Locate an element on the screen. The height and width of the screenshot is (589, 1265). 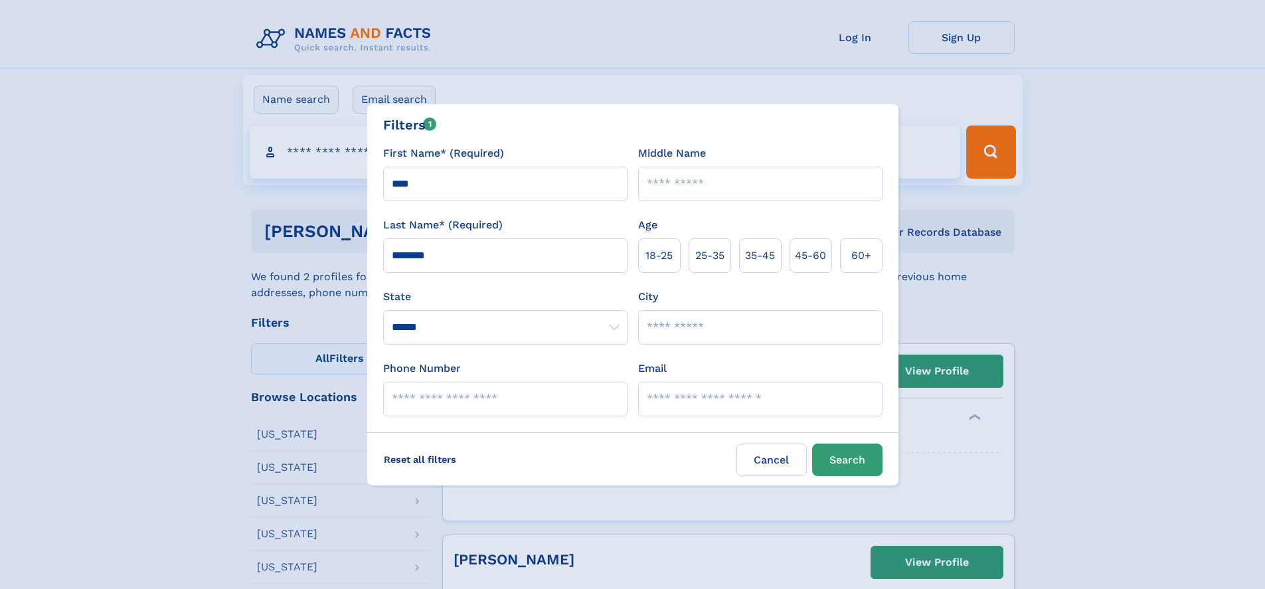
div: Filters is located at coordinates (410, 125).